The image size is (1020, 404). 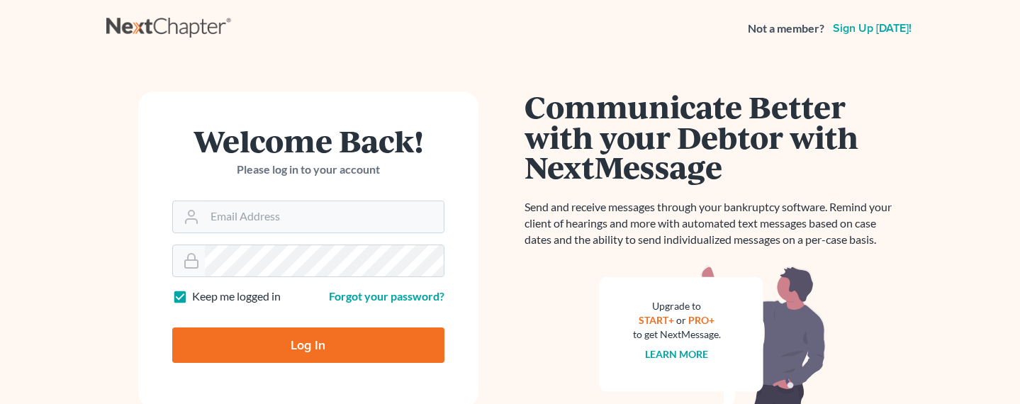 What do you see at coordinates (386, 296) in the screenshot?
I see `a: Forgot your password?` at bounding box center [386, 296].